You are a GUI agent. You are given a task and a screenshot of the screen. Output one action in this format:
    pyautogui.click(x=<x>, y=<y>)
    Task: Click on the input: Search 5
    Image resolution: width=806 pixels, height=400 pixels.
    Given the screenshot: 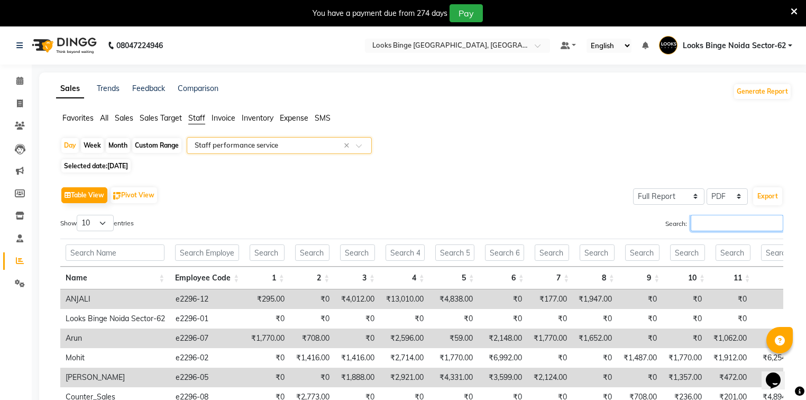 What is the action you would take?
    pyautogui.click(x=455, y=252)
    